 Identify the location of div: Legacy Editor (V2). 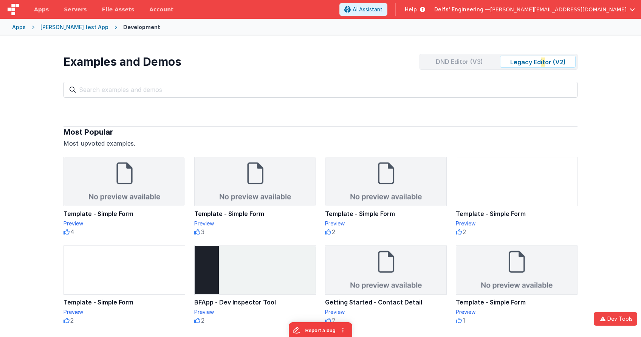
(538, 62).